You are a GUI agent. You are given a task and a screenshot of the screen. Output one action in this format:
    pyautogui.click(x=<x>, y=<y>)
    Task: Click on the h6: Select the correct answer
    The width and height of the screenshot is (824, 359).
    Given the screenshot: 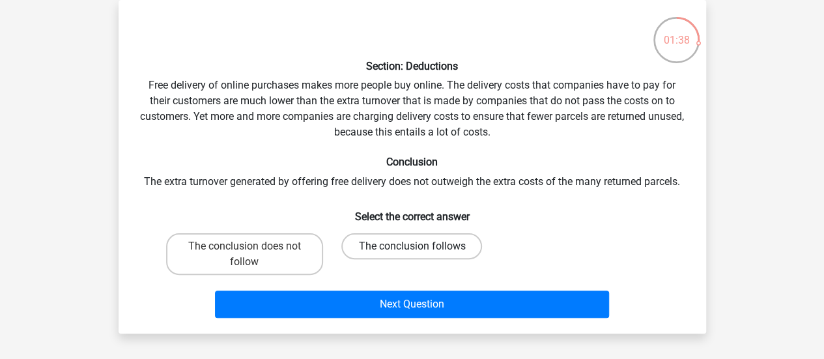 What is the action you would take?
    pyautogui.click(x=412, y=211)
    